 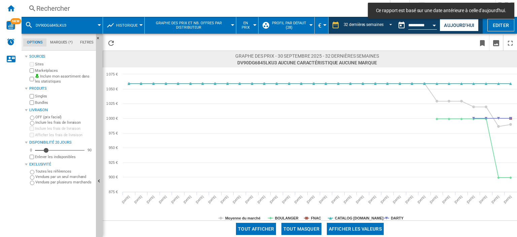 What do you see at coordinates (322, 25) in the screenshot?
I see `md-menu: Currency` at bounding box center [322, 25].